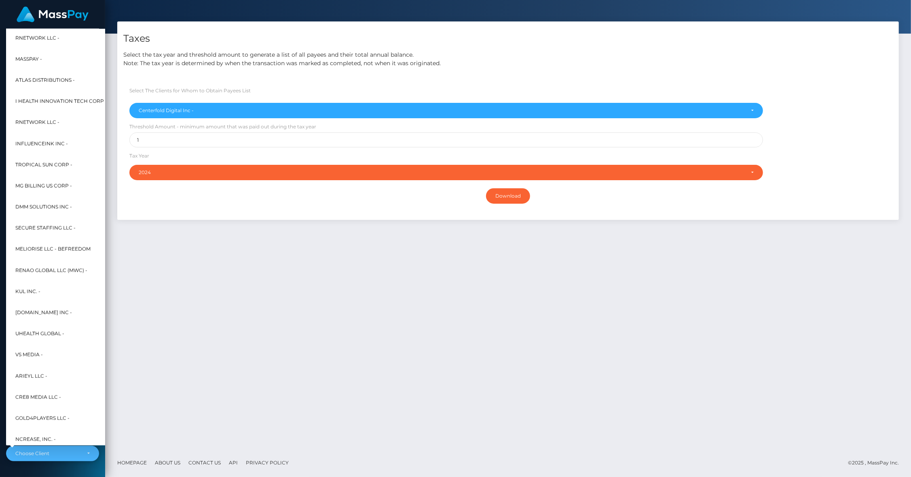  I want to click on span: Kul Inc. -, so click(28, 291).